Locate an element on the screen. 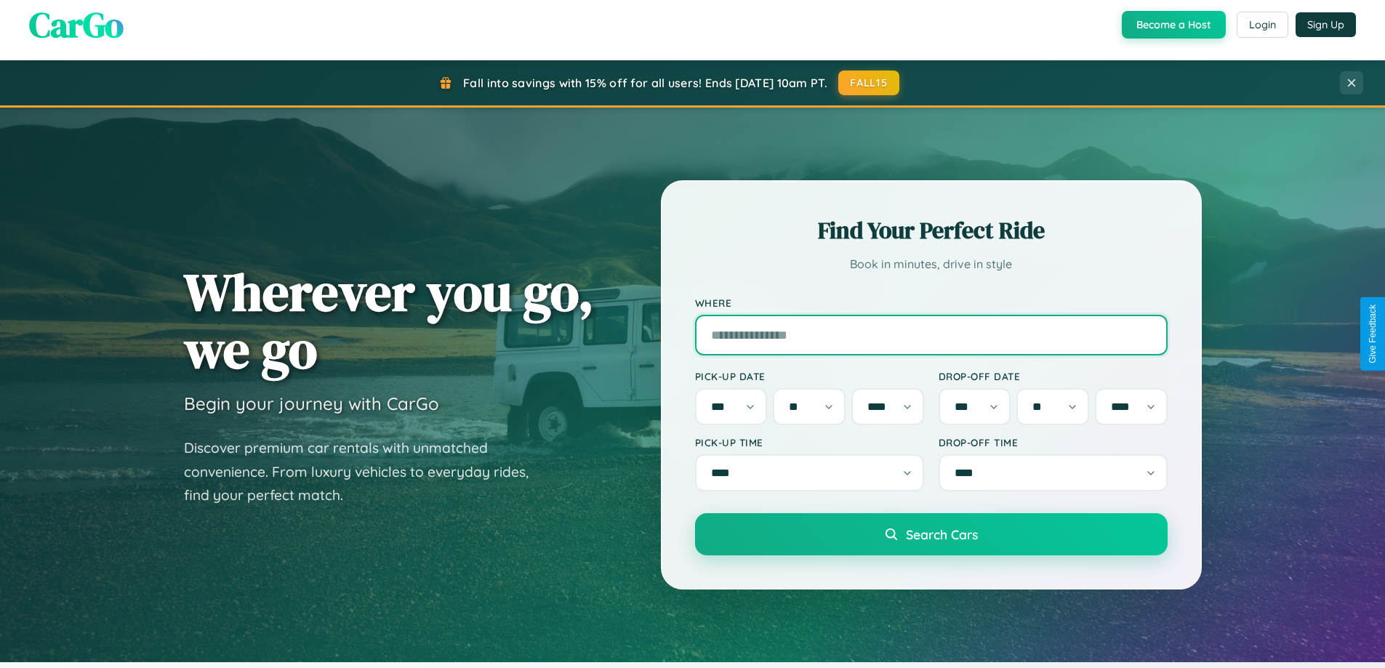 Image resolution: width=1385 pixels, height=668 pixels. label: Drop-off Time is located at coordinates (1053, 442).